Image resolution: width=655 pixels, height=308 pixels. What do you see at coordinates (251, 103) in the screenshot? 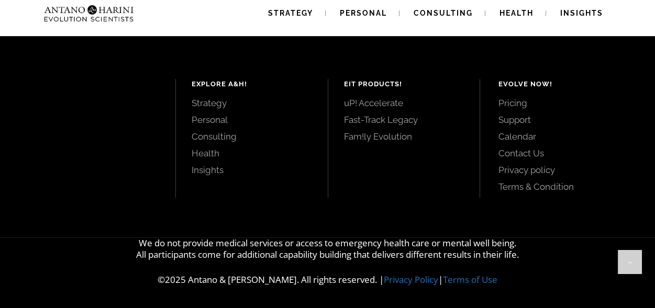
I see `a: Strategy` at bounding box center [251, 103].